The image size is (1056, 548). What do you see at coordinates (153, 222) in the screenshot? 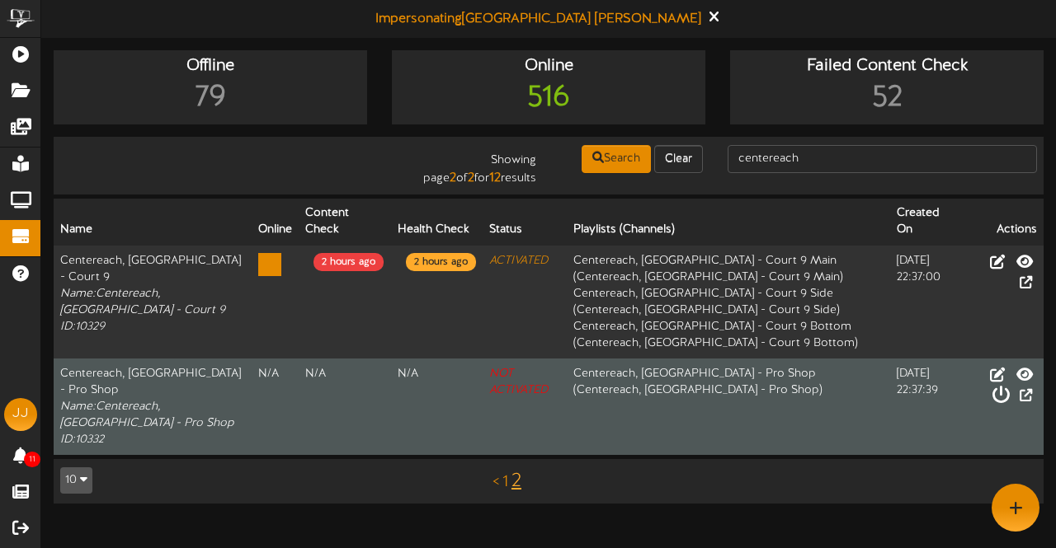
I see `th: Name` at bounding box center [153, 222].